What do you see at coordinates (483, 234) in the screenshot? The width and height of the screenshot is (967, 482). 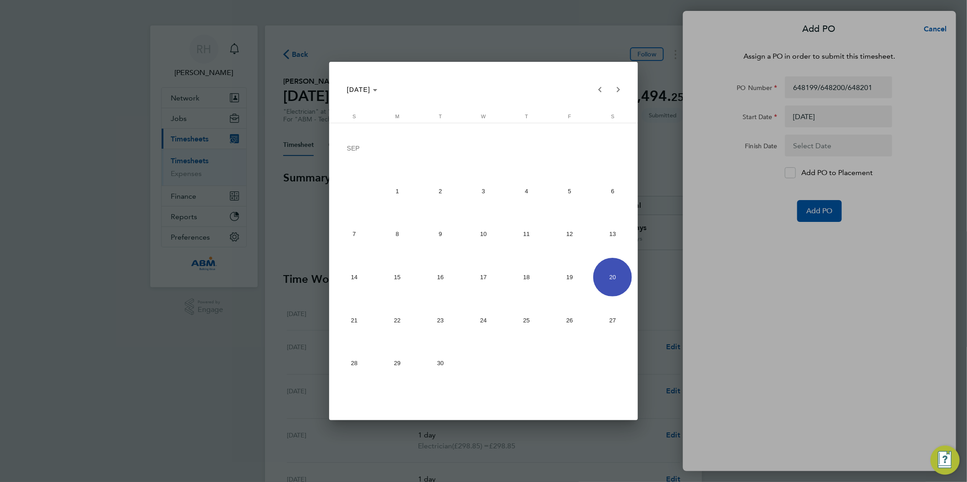 I see `span: 10` at bounding box center [483, 234].